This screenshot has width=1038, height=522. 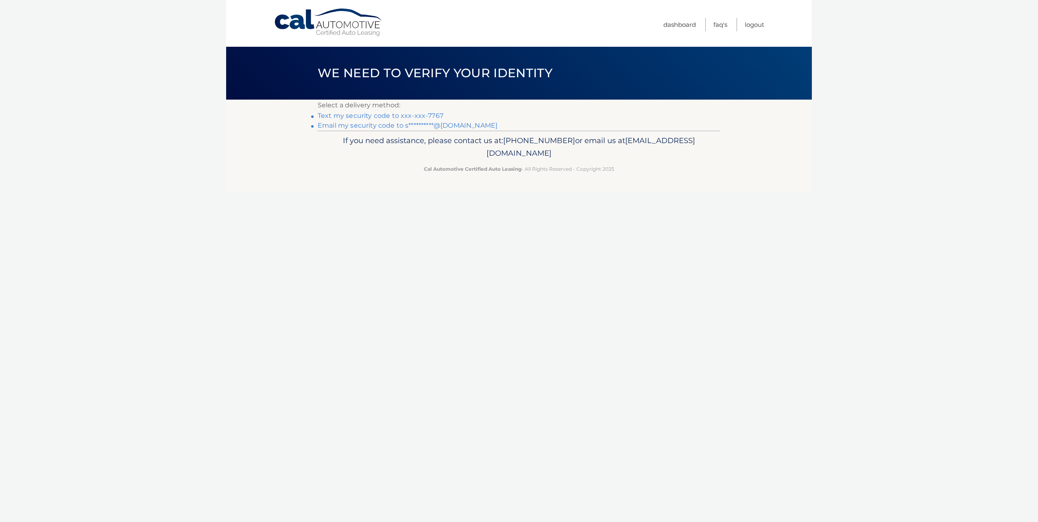 What do you see at coordinates (720, 24) in the screenshot?
I see `a: FAQ's` at bounding box center [720, 24].